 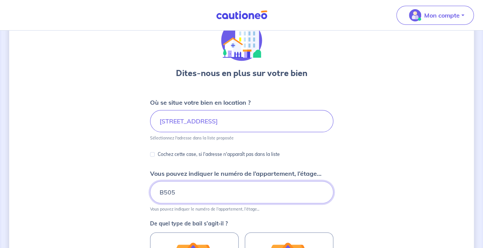 I want to click on button: illu_account_valid_menu.svgMon compte, so click(x=435, y=15).